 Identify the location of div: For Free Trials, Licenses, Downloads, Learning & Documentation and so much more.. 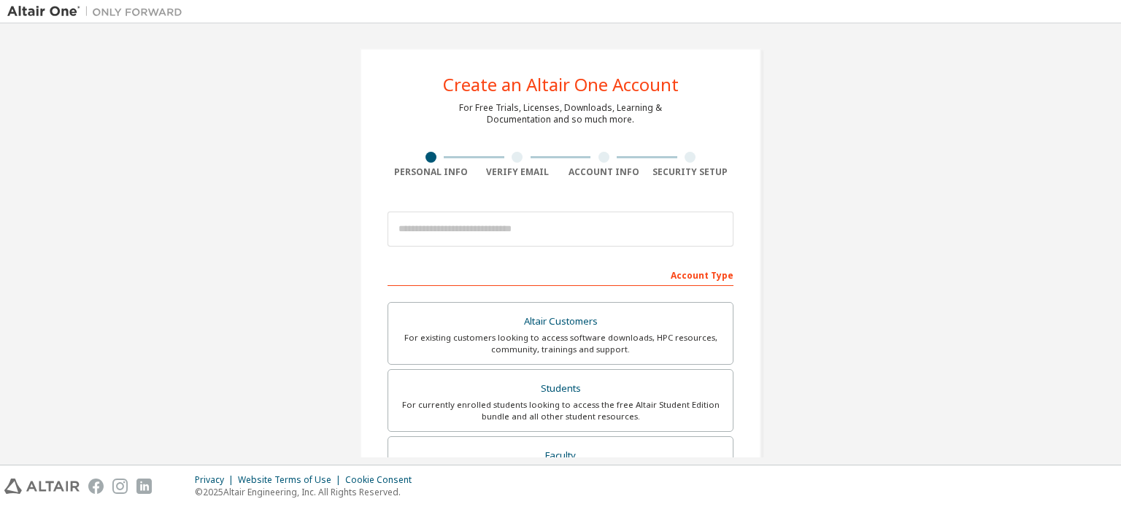
(561, 114).